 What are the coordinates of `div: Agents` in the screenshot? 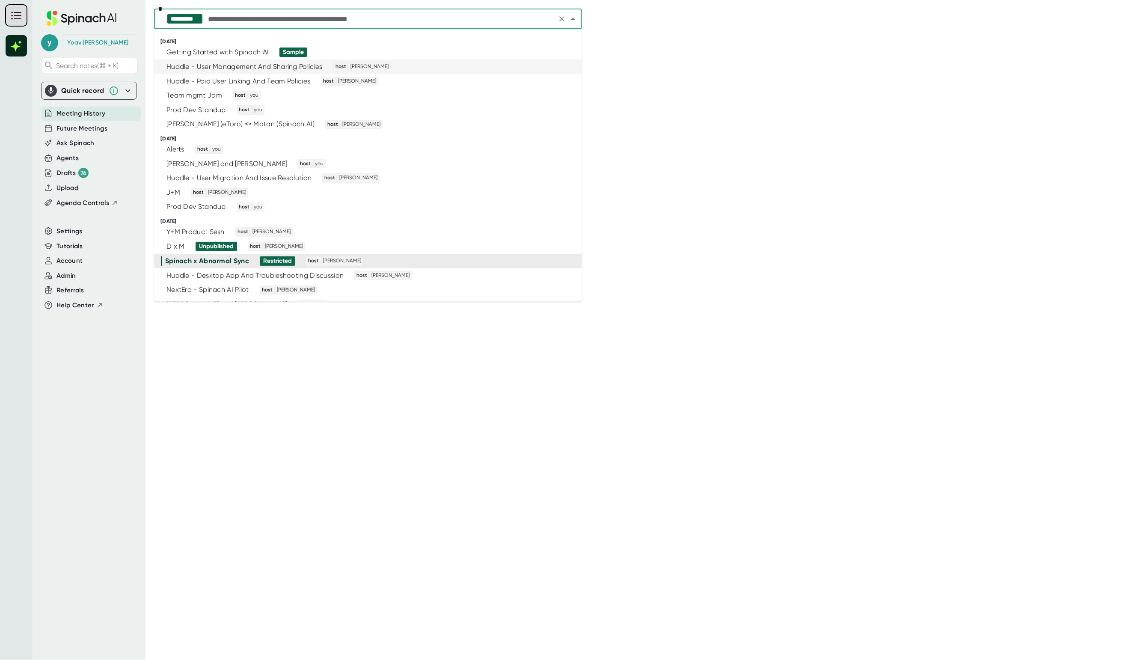 It's located at (68, 158).